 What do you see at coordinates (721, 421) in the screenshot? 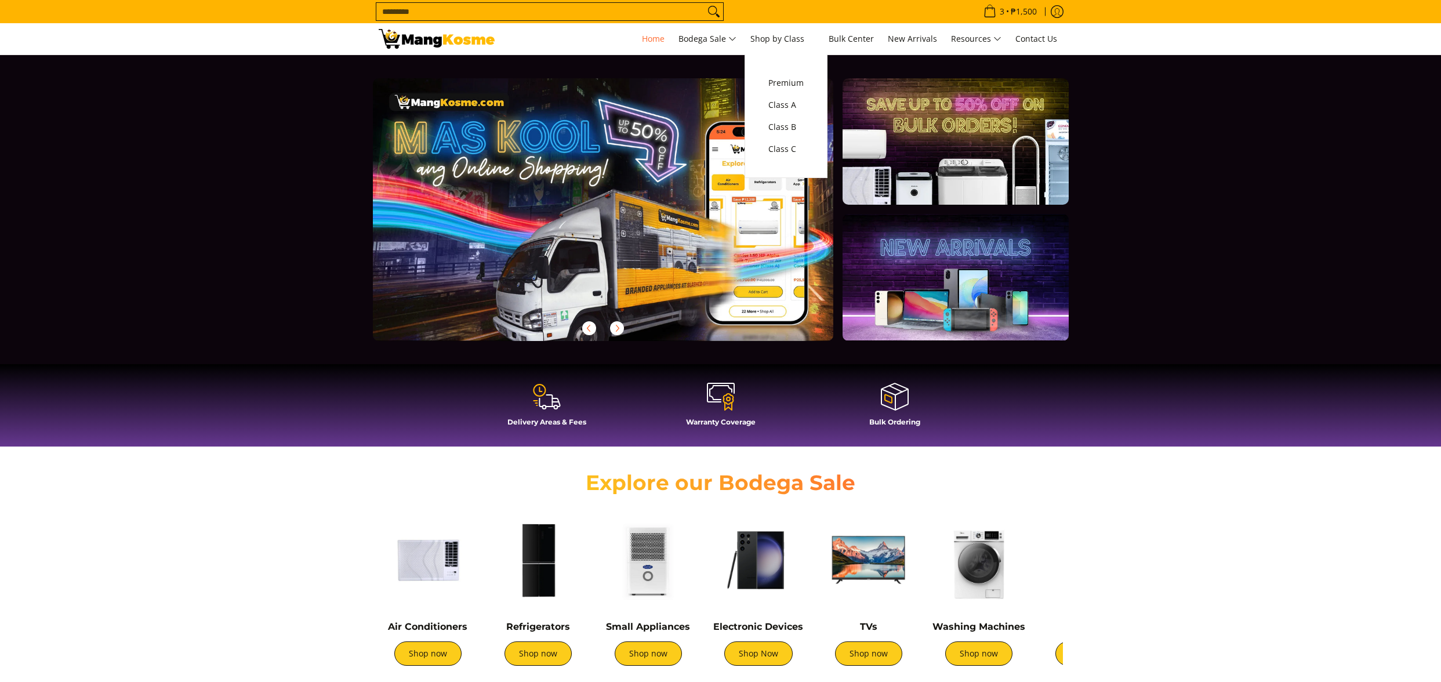
I see `h4: Warranty Coverage` at bounding box center [721, 421].